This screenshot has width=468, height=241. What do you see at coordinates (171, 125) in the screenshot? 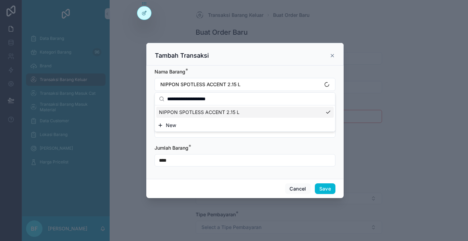
I see `span: New` at bounding box center [171, 125].